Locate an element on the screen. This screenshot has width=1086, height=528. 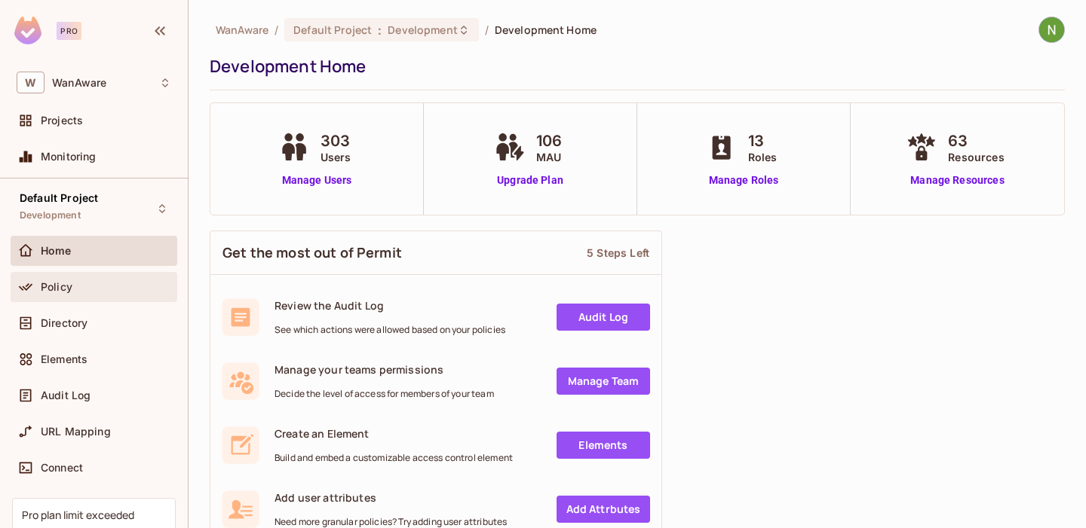
span: Development Home is located at coordinates (545, 29).